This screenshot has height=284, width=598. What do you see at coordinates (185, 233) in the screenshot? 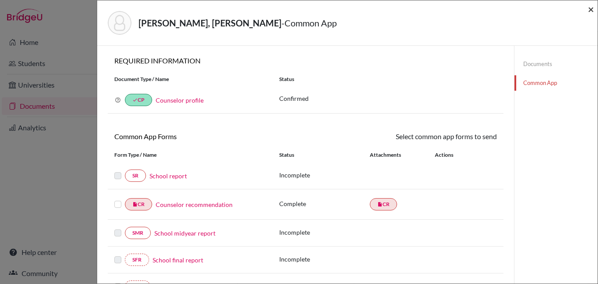
I see `a: School midyear report` at bounding box center [185, 233].